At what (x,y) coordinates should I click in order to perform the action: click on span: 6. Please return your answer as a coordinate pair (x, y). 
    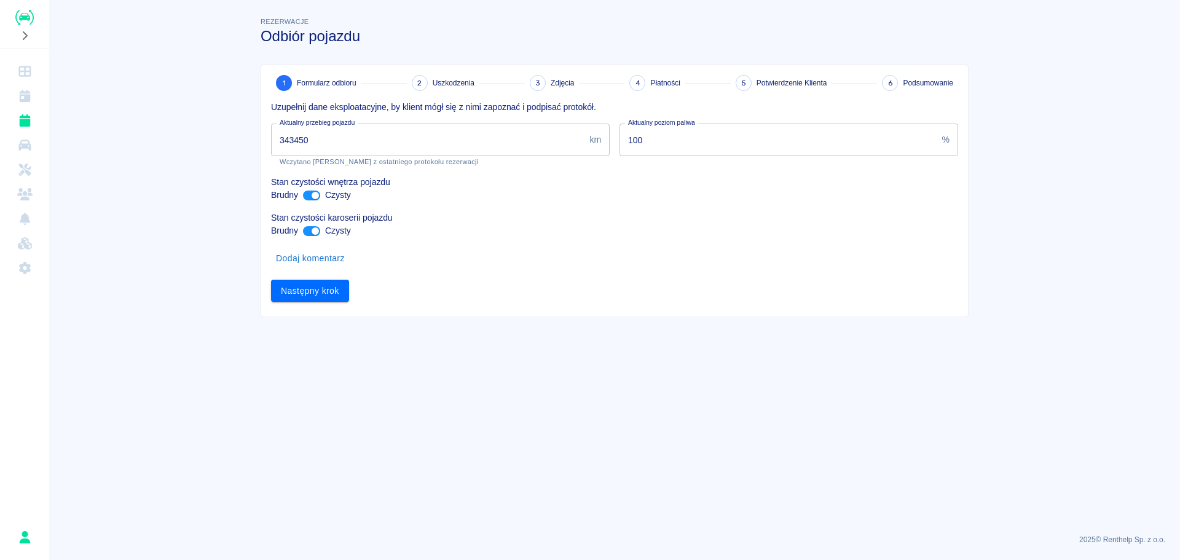
    Looking at the image, I should click on (890, 83).